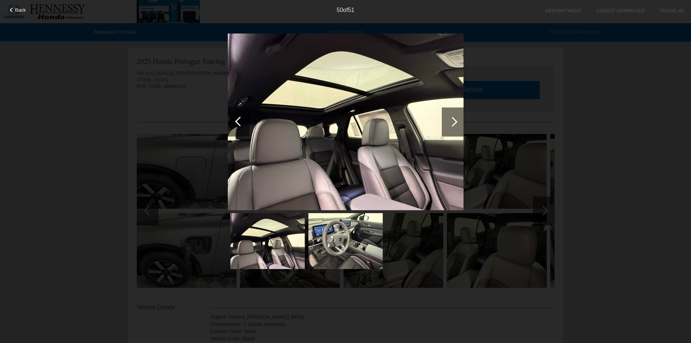  Describe the element at coordinates (345, 241) in the screenshot. I see `img: ac48cc91-0b3d-41d9-bf44-758fd1f1fb79.jpeg` at that location.